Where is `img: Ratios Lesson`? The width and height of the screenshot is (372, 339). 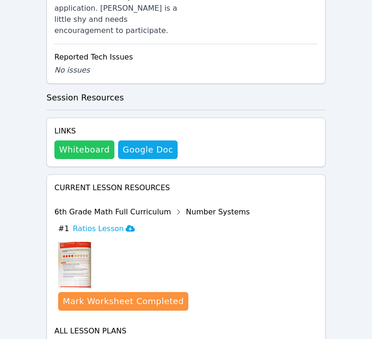
img: Ratios Lesson is located at coordinates (74, 265).